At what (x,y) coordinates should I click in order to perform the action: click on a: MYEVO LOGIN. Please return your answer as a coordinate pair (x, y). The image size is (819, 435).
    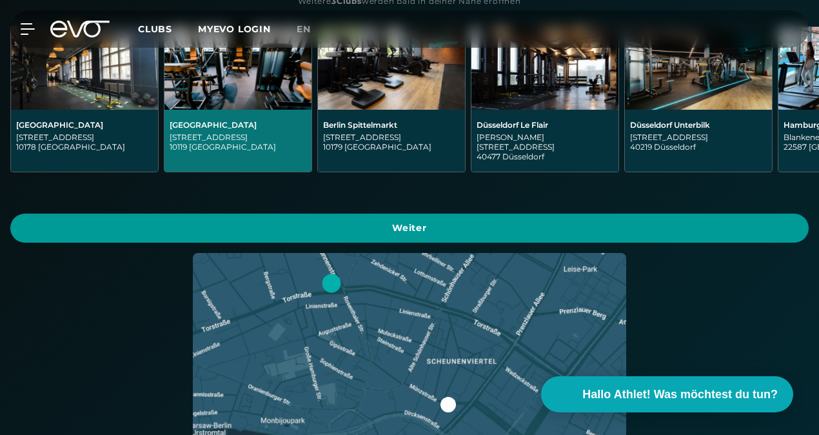
    Looking at the image, I should click on (234, 29).